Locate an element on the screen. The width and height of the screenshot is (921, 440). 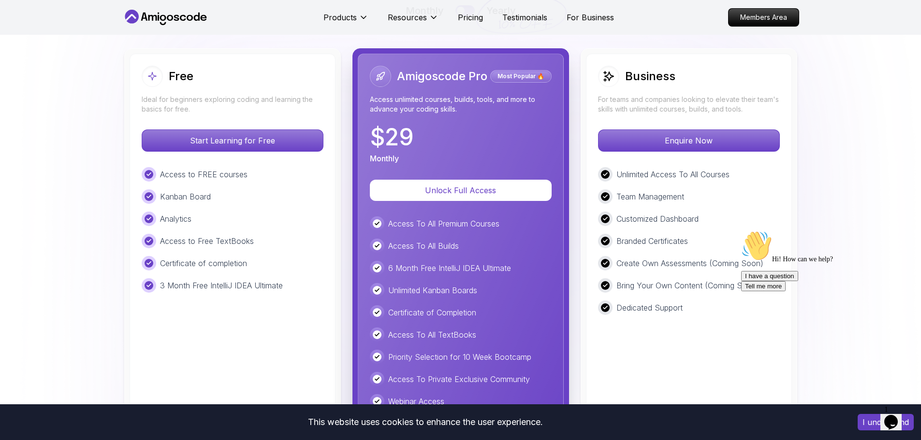
p: Products is located at coordinates (340, 17).